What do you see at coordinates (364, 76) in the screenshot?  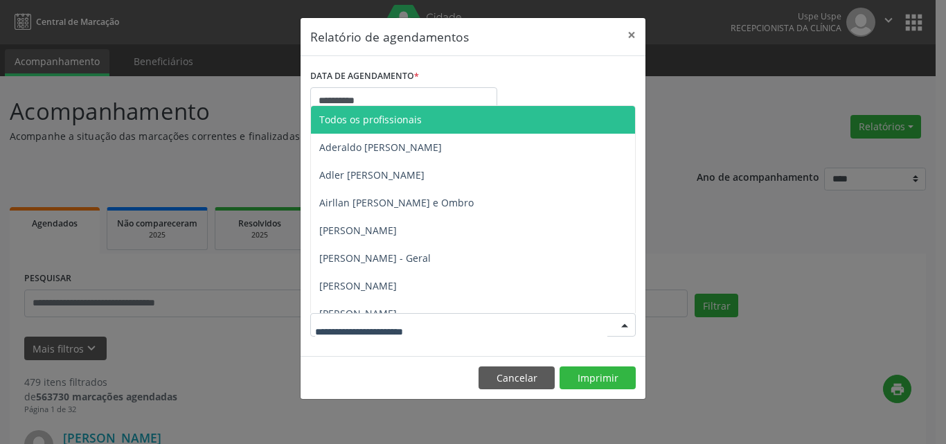 I see `label: DATA DE AGENDAMENTO` at bounding box center [364, 76].